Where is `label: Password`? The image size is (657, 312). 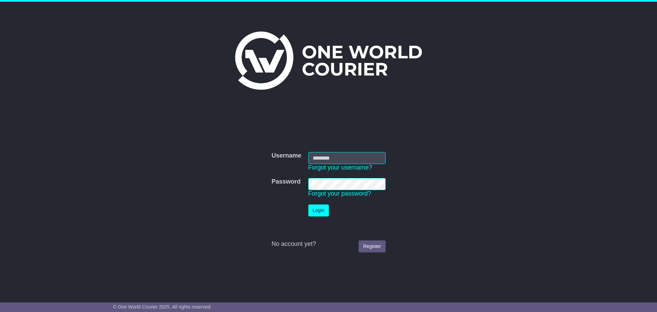 label: Password is located at coordinates (286, 182).